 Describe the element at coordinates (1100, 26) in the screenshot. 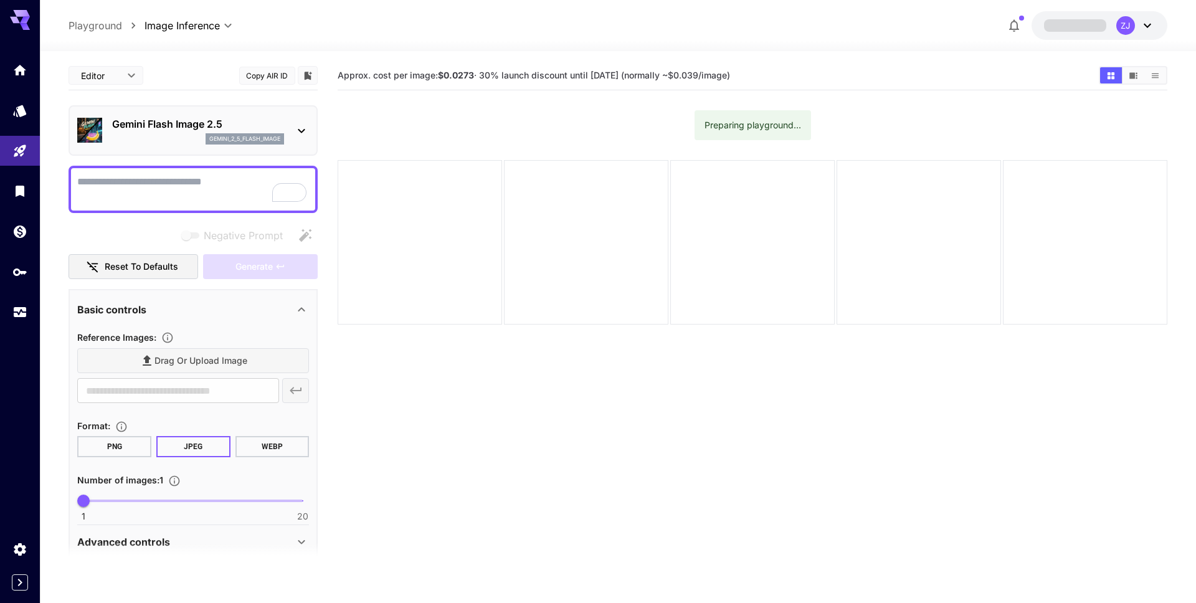

I see `button: ZJ` at that location.